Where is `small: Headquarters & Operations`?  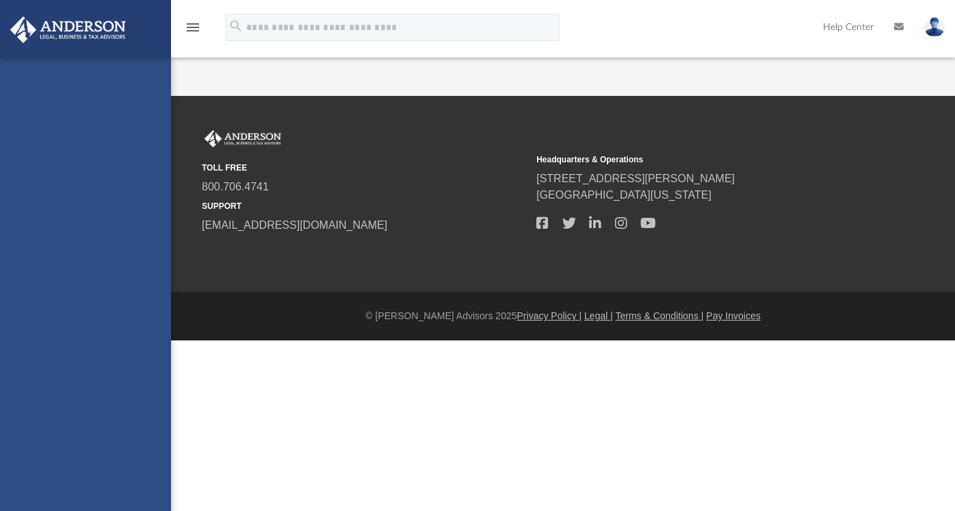 small: Headquarters & Operations is located at coordinates (699, 159).